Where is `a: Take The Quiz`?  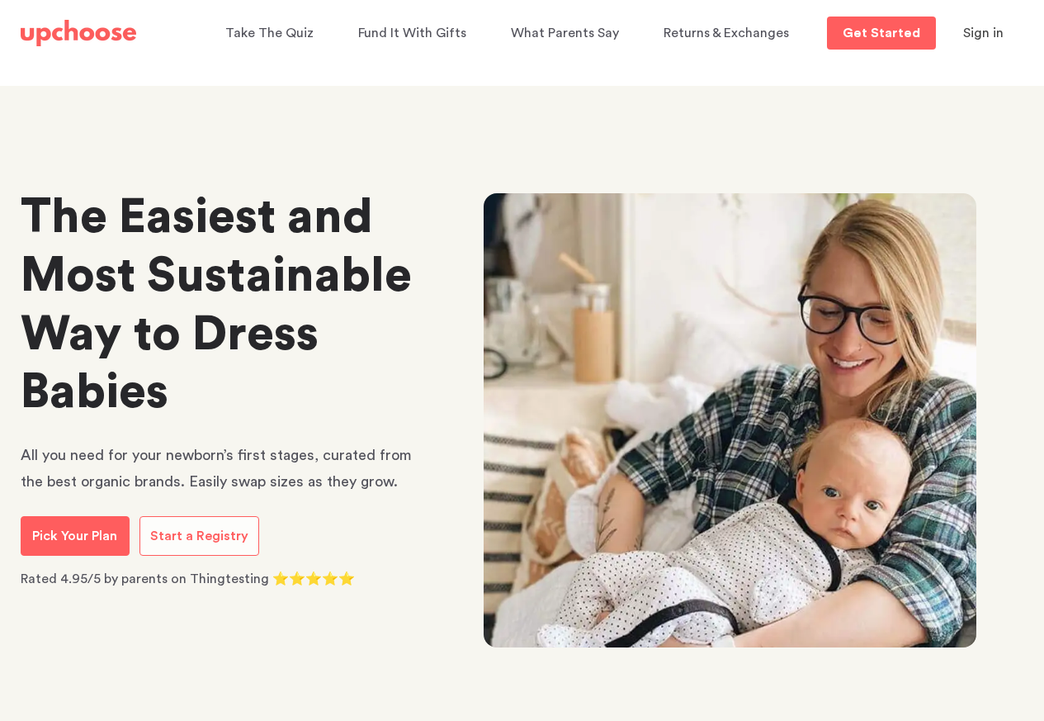
a: Take The Quiz is located at coordinates (272, 33).